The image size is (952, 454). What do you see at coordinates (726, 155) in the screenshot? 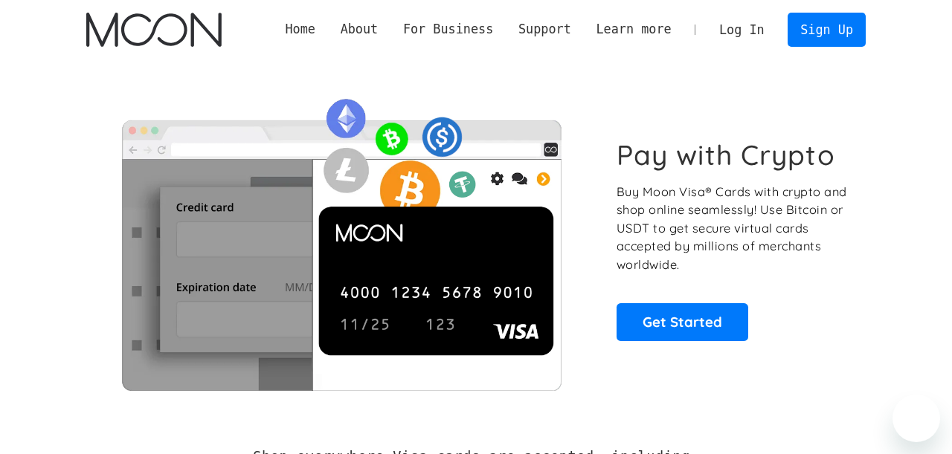
I see `h1: Pay with Crypto` at bounding box center [726, 155].